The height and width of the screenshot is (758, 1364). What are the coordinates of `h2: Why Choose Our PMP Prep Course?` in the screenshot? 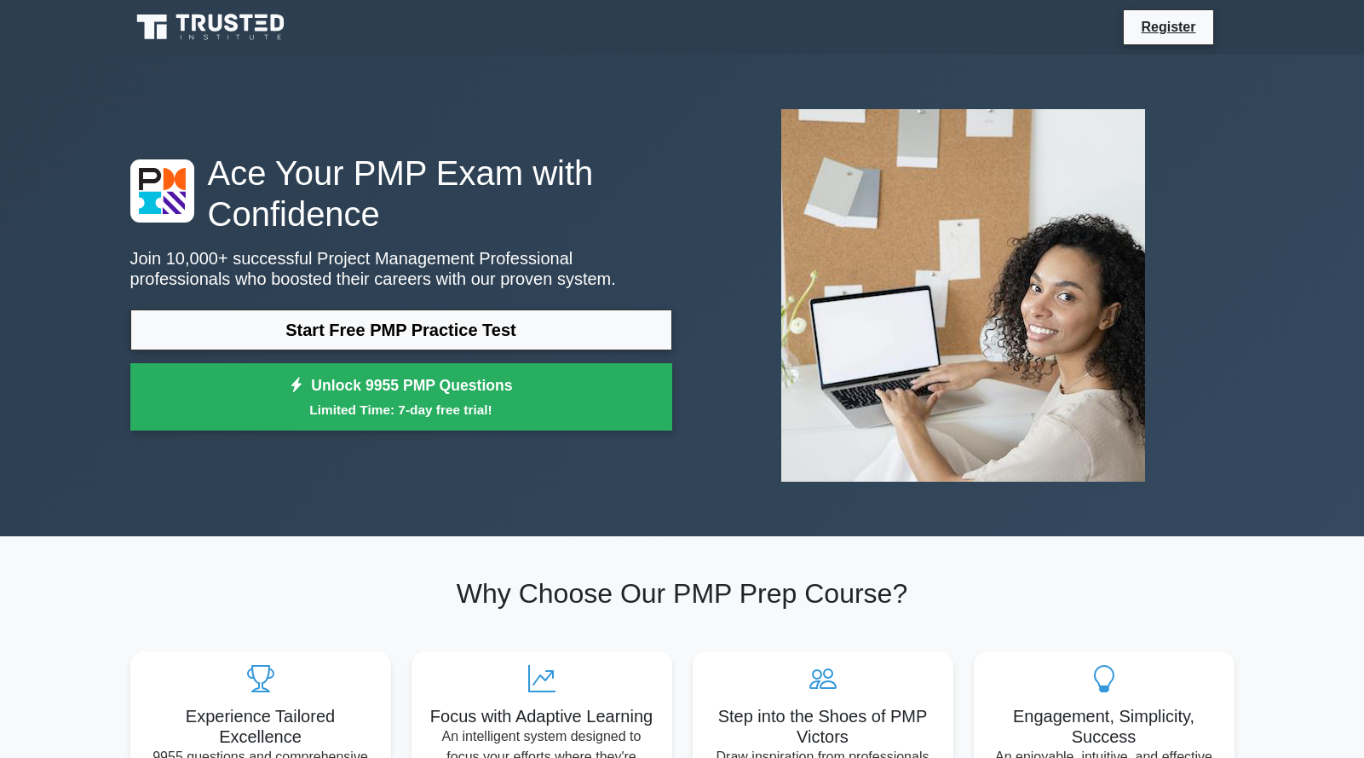 It's located at (683, 593).